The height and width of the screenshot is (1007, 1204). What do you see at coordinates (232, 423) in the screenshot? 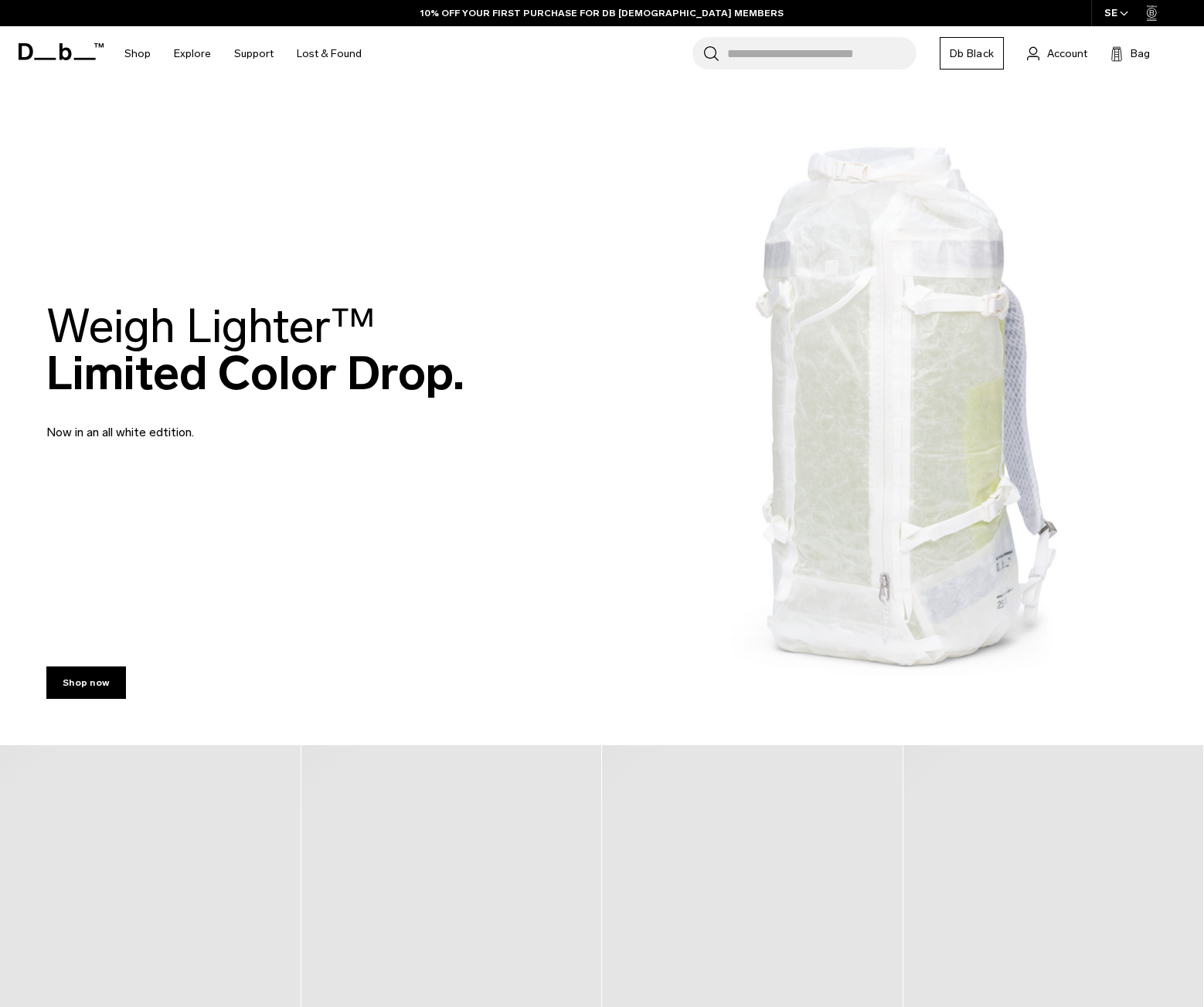
I see `p: Now in an all white edtition.` at bounding box center [232, 423].